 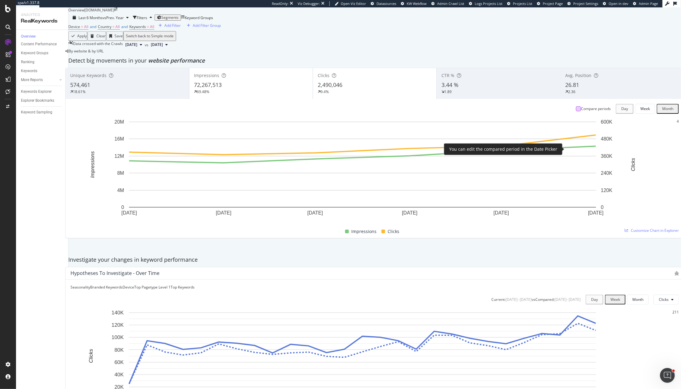 What do you see at coordinates (42, 112) in the screenshot?
I see `a: Keyword Sampling` at bounding box center [42, 112].